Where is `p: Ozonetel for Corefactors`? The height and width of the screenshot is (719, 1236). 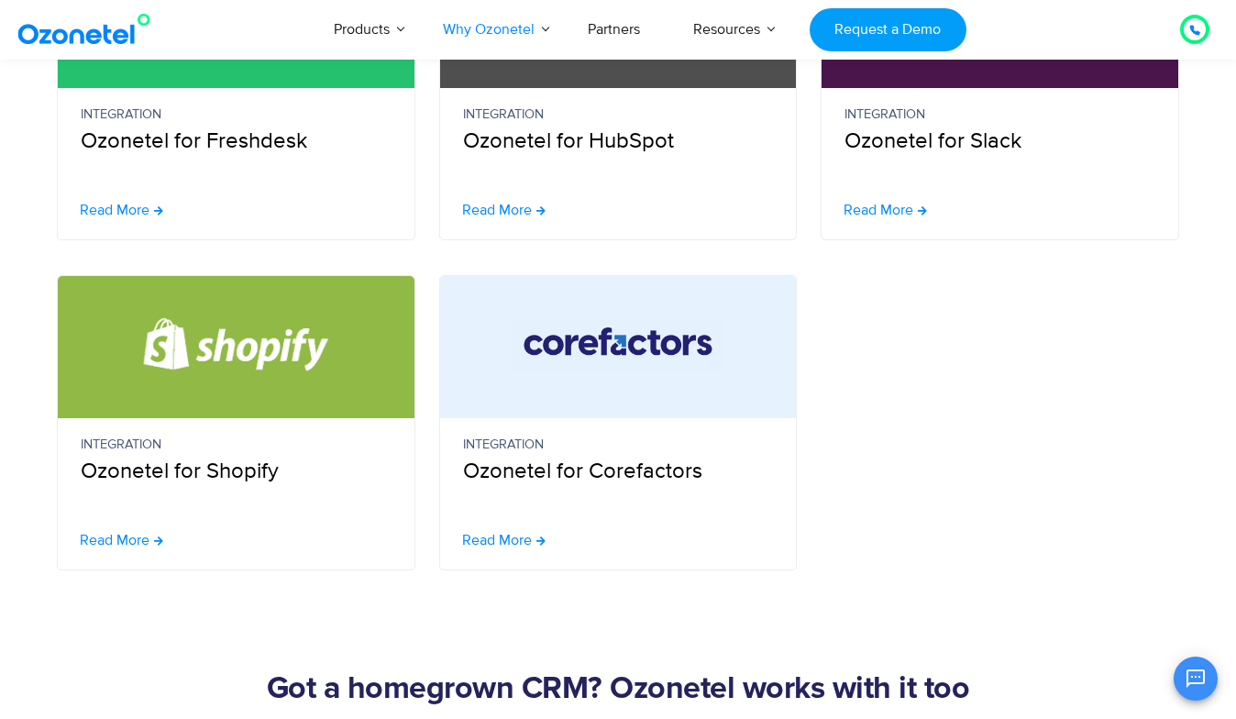 p: Ozonetel for Corefactors is located at coordinates (618, 461).